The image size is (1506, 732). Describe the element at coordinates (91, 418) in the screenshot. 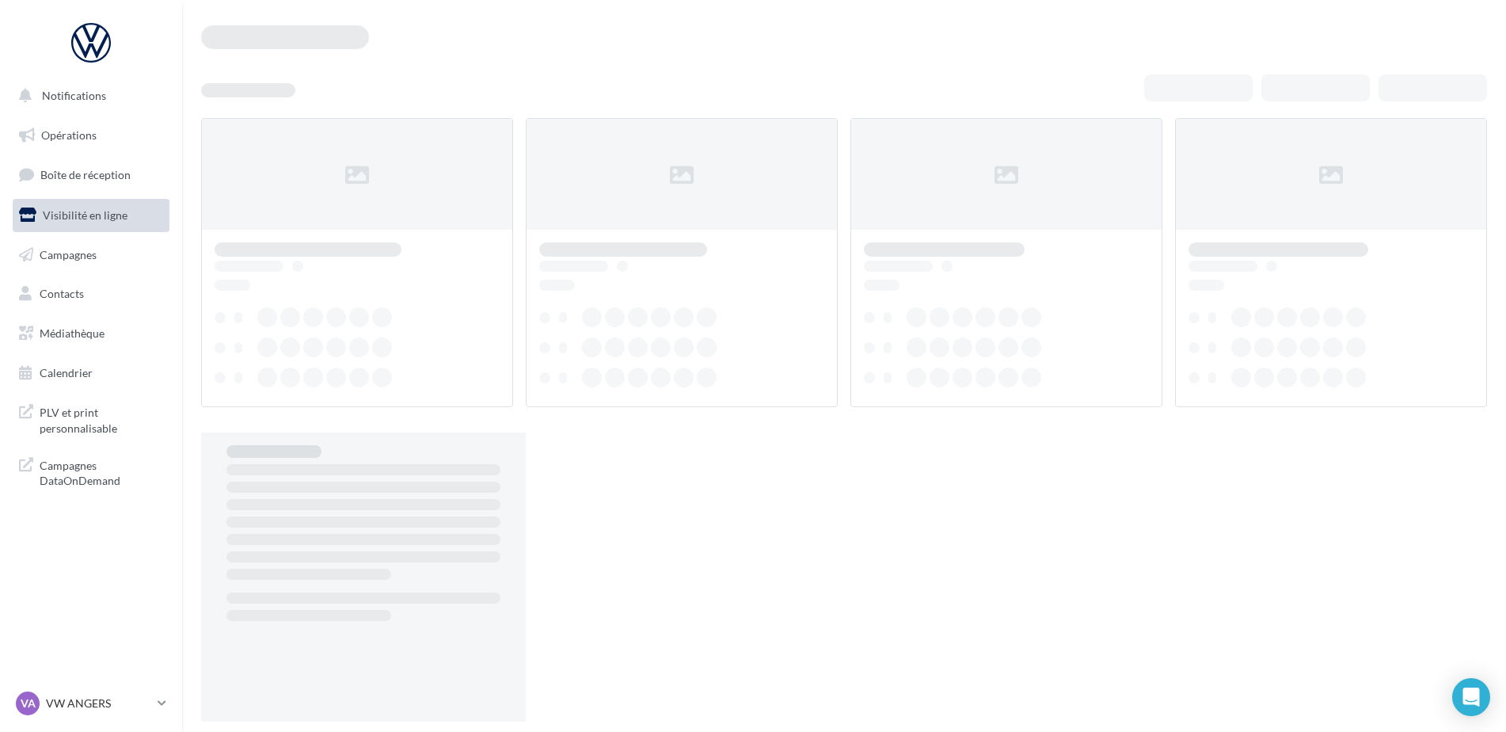

I see `a: PLV et print personnalisable` at that location.